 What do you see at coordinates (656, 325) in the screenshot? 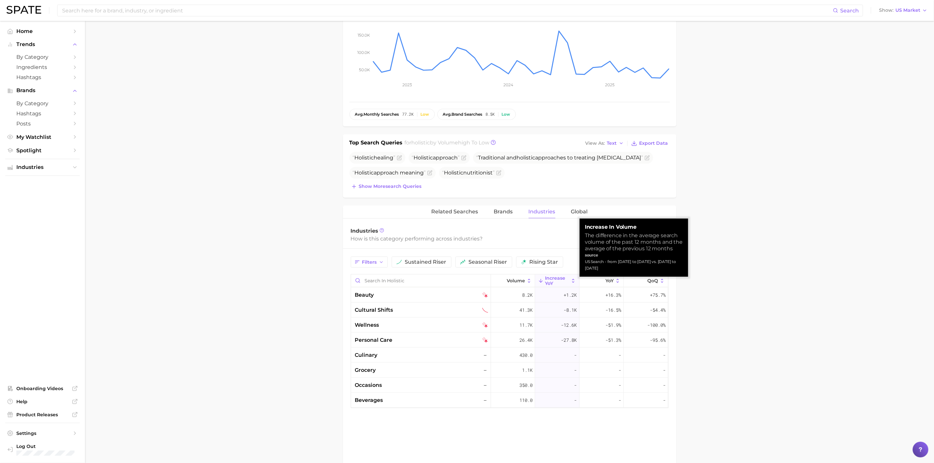
I see `span: -100.0%` at bounding box center [656, 325].